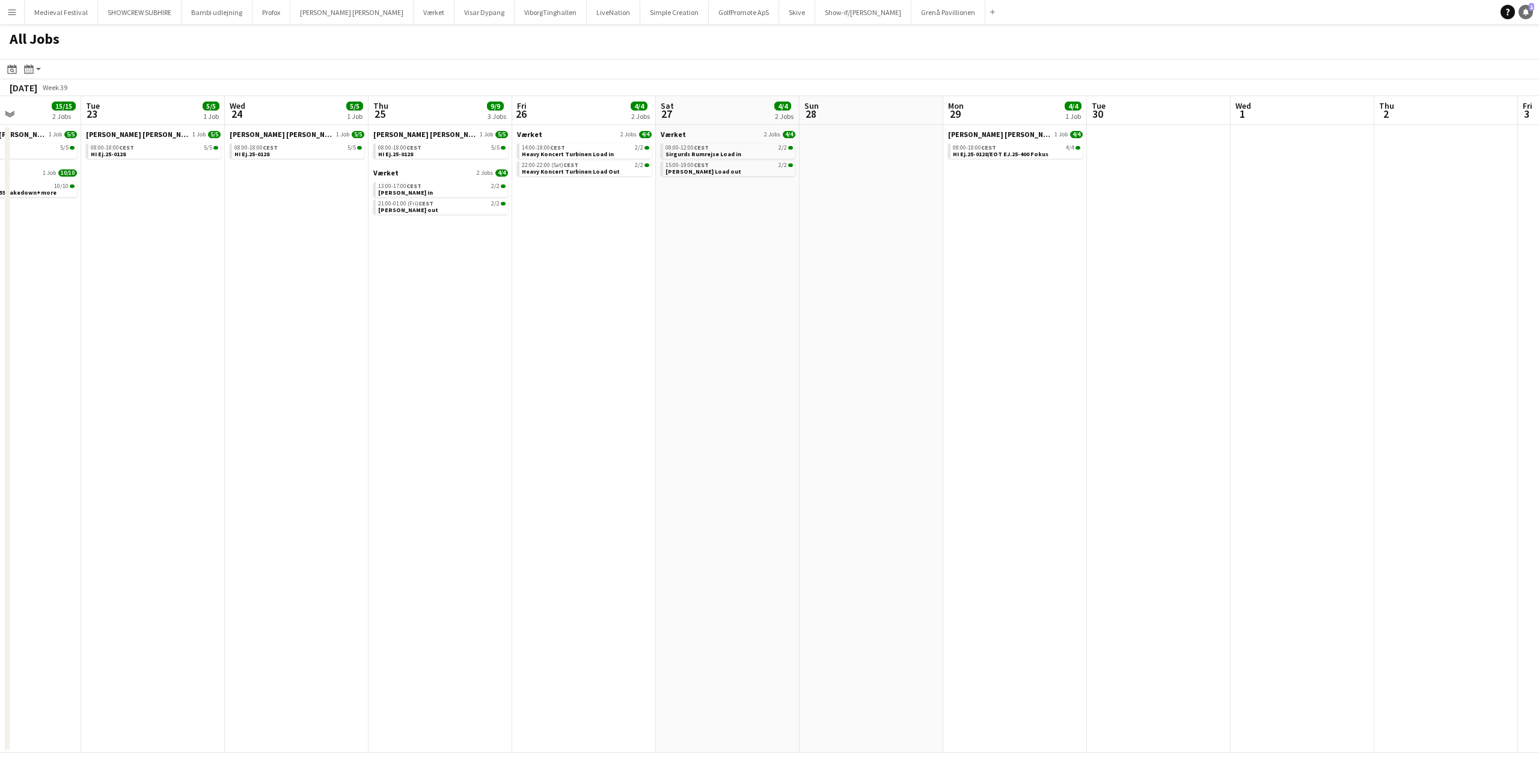 The width and height of the screenshot is (1539, 784). Describe the element at coordinates (1528, 105) in the screenshot. I see `span: Fri` at that location.